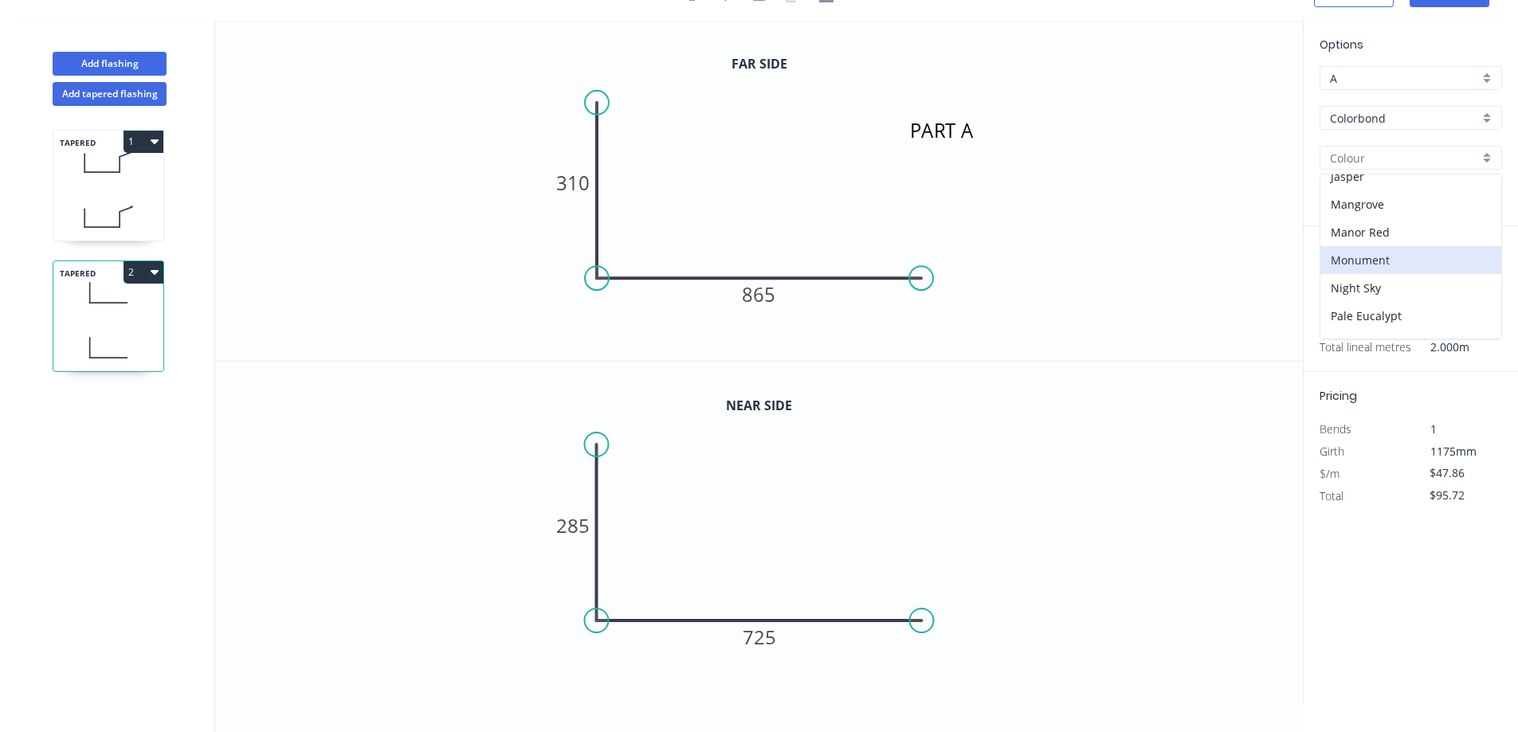  I want to click on div: Night Sky, so click(1411, 288).